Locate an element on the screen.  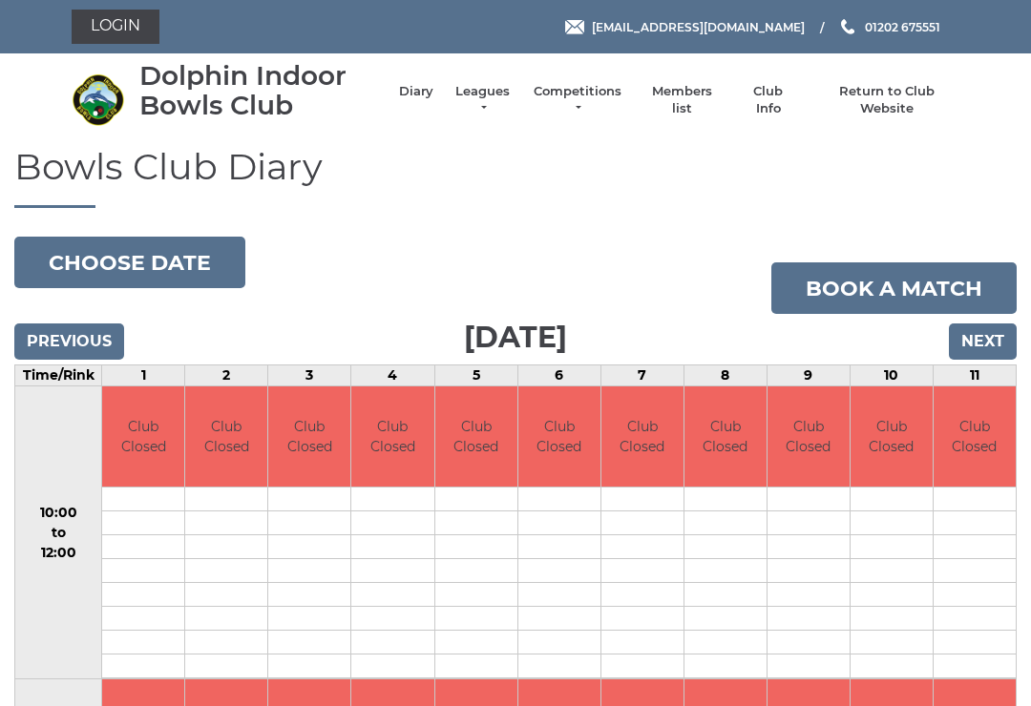
span: 01202 675551 is located at coordinates (902, 26).